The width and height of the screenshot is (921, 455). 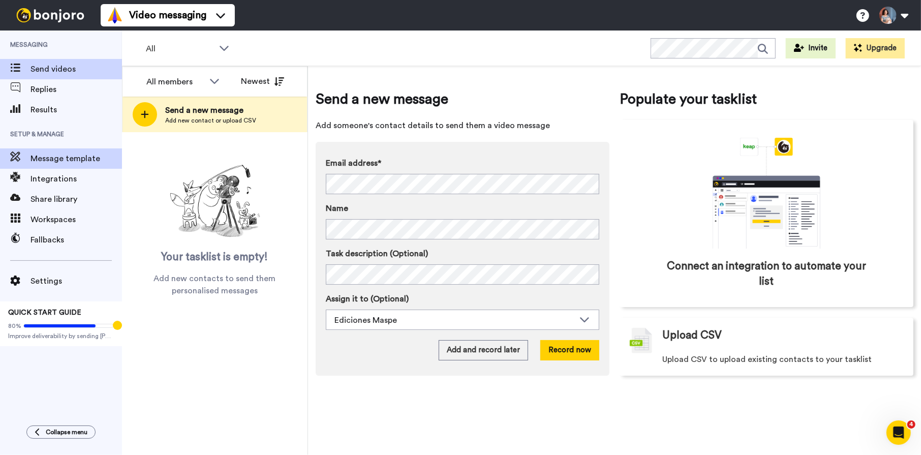 I want to click on span: Workspaces, so click(x=76, y=220).